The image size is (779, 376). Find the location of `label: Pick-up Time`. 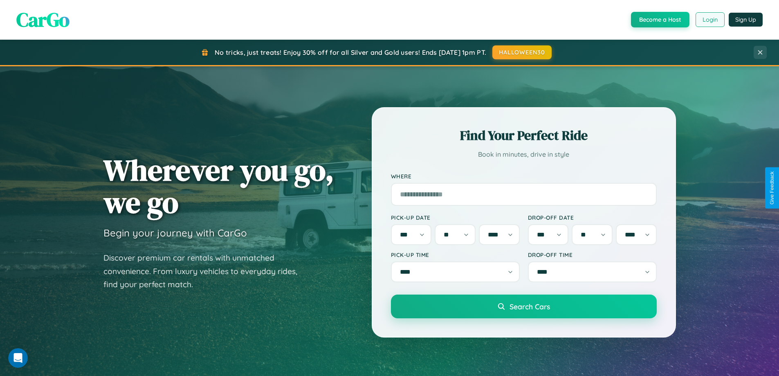

label: Pick-up Time is located at coordinates (455, 255).